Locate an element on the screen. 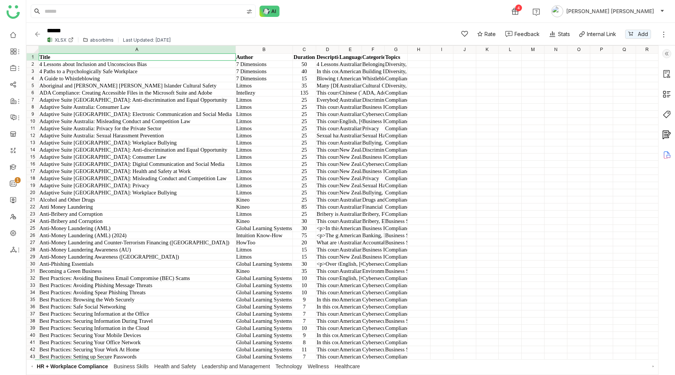  div: Feedback is located at coordinates (527, 34).